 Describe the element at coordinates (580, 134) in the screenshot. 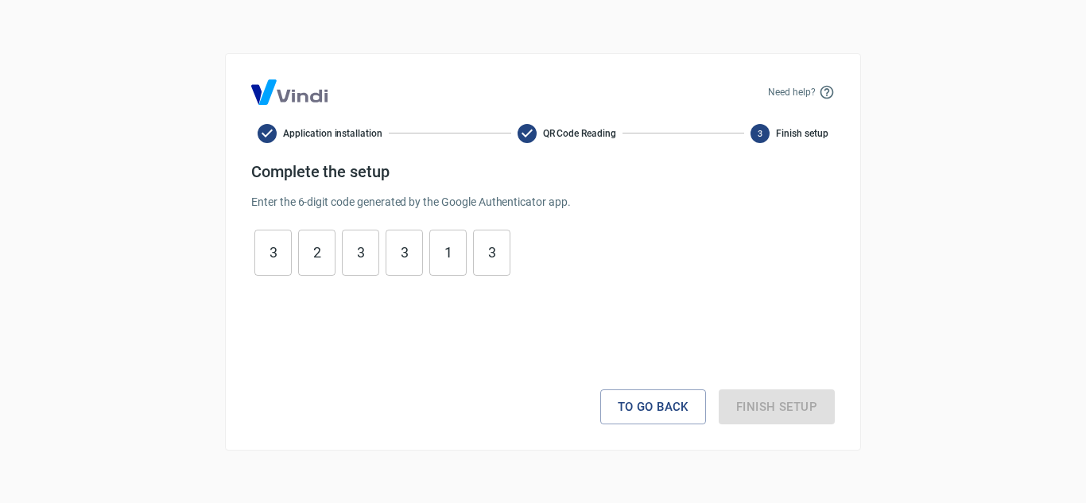

I see `font: QR Code Reading` at that location.